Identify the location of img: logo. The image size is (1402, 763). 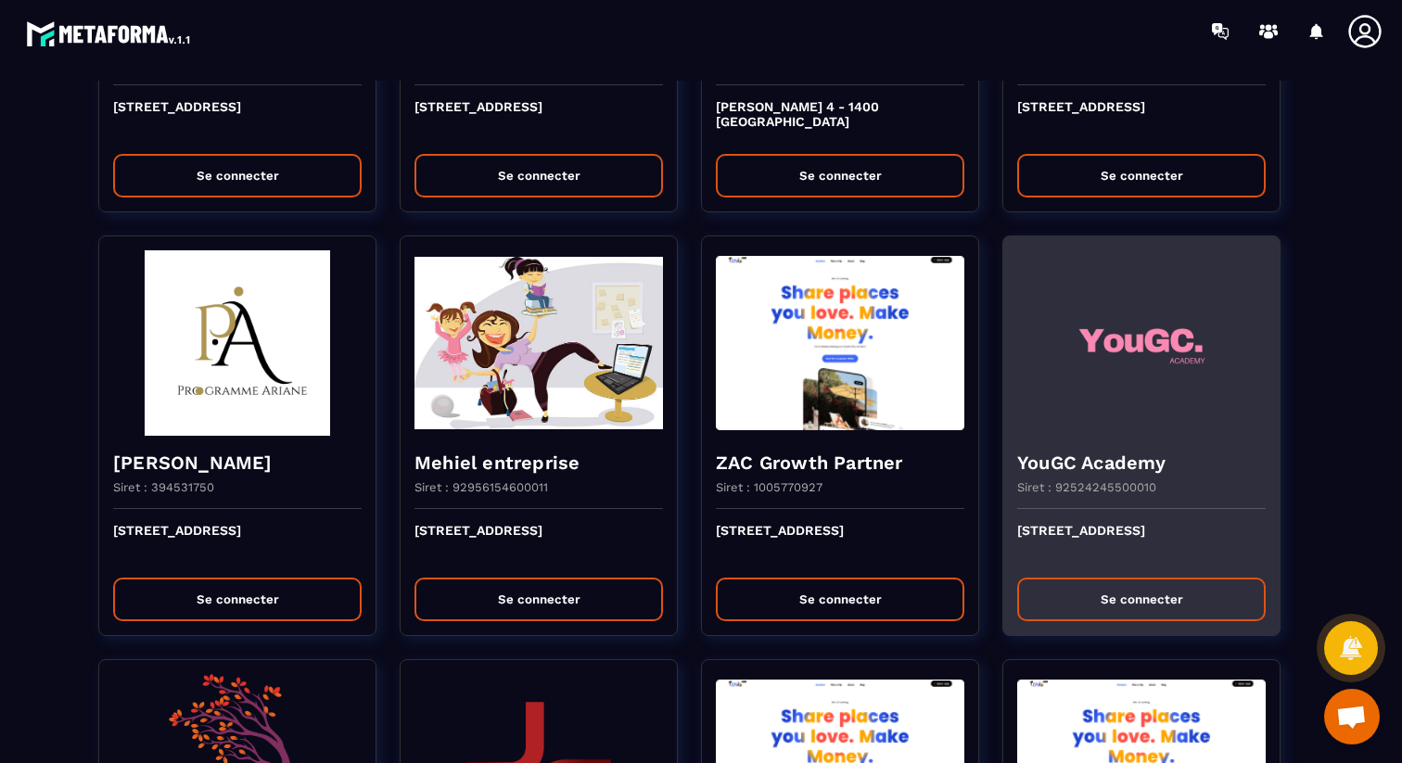
(109, 33).